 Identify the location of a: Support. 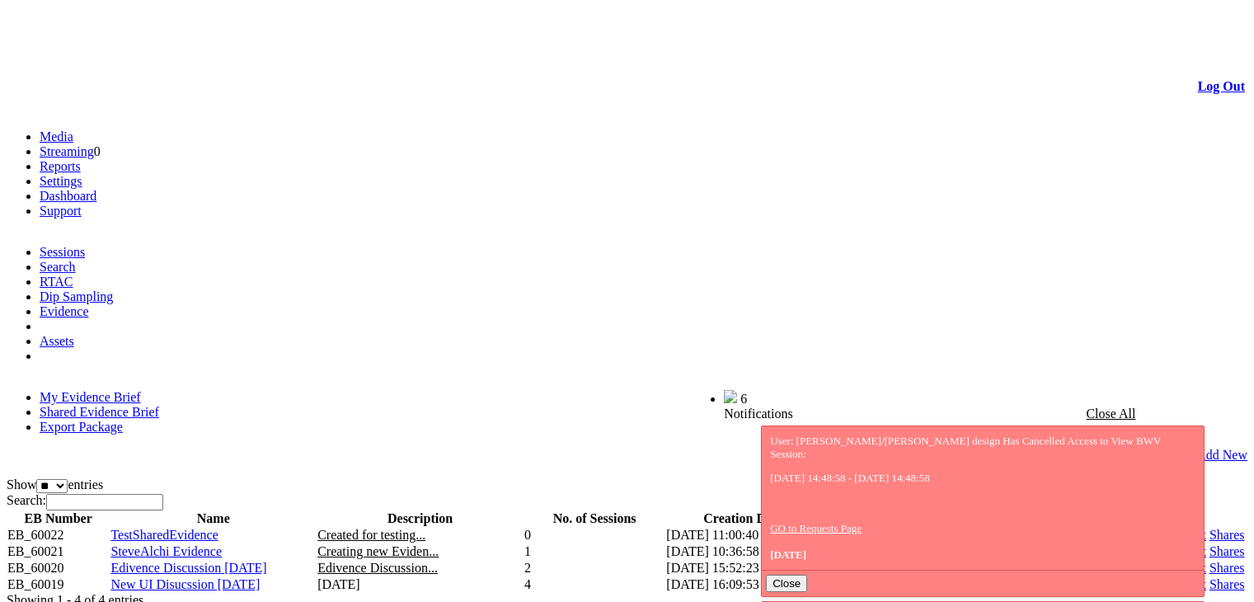
(60, 210).